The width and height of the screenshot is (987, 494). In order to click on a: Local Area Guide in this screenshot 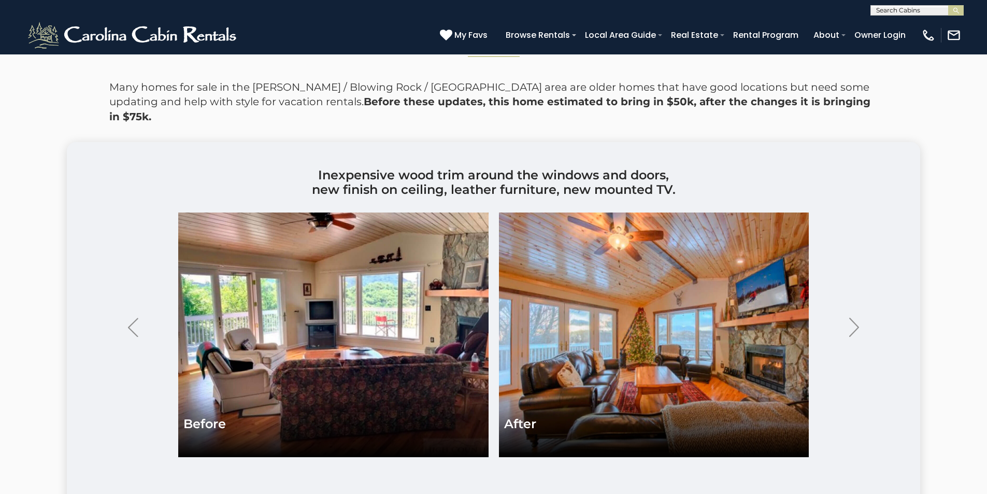, I will do `click(620, 35)`.